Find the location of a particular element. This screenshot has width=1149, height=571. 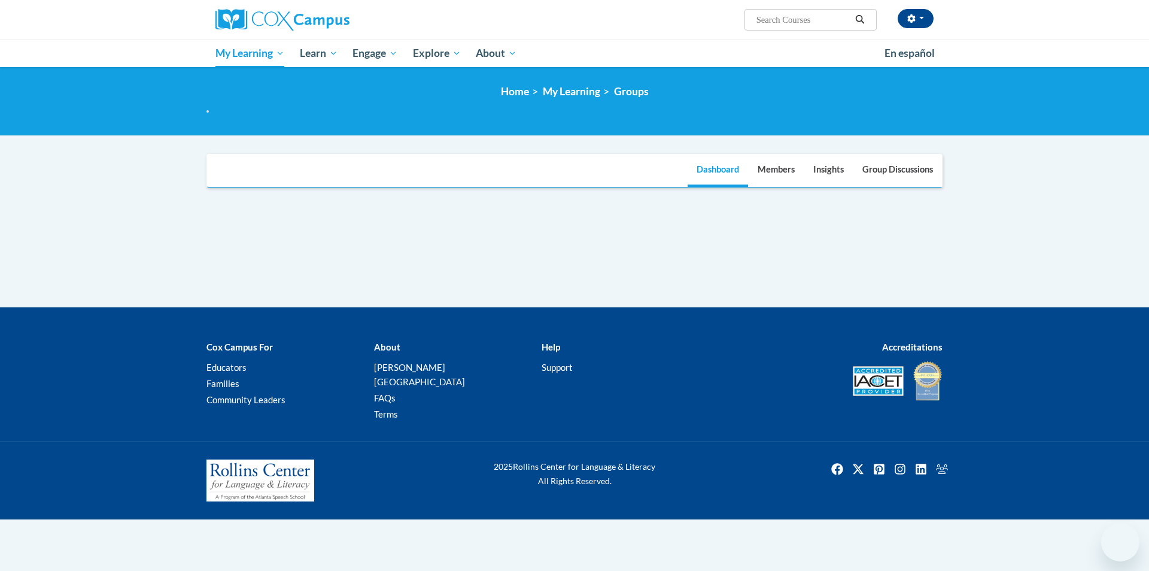

img: Cox Campus is located at coordinates (283, 20).